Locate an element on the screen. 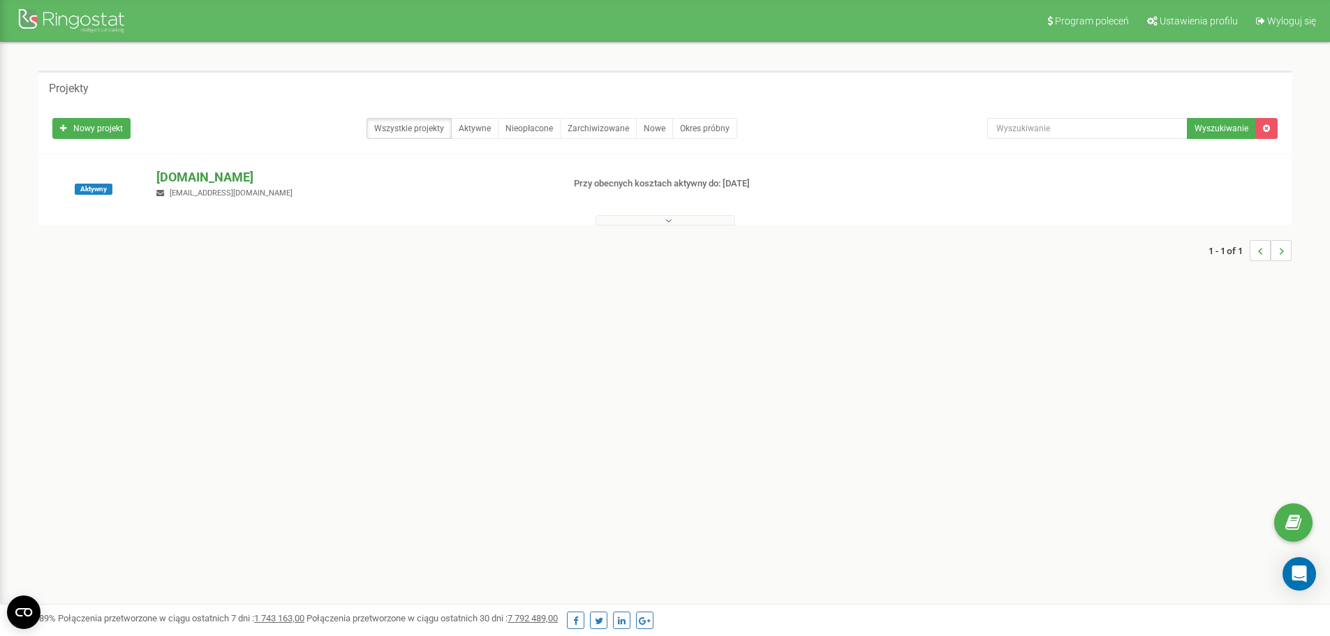  a: Wszystkie projekty is located at coordinates (409, 128).